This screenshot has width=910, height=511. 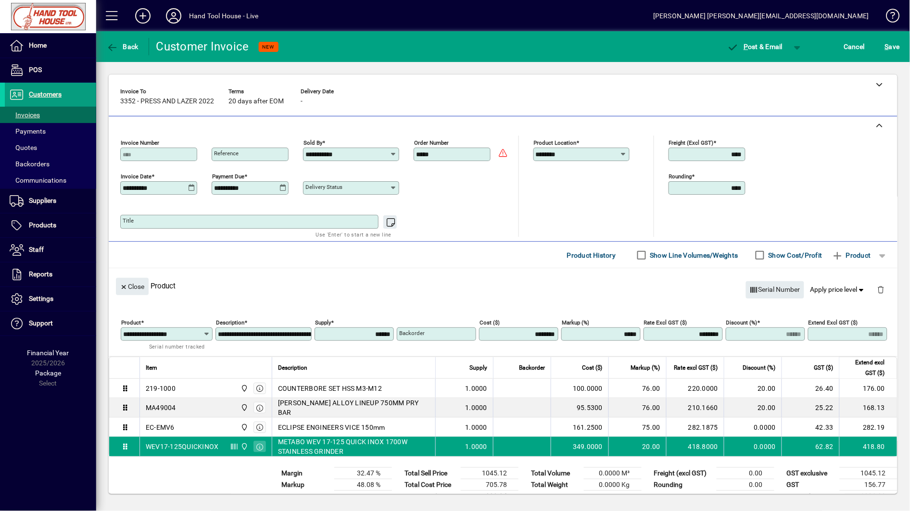 What do you see at coordinates (887, 47) in the screenshot?
I see `span: S` at bounding box center [887, 47].